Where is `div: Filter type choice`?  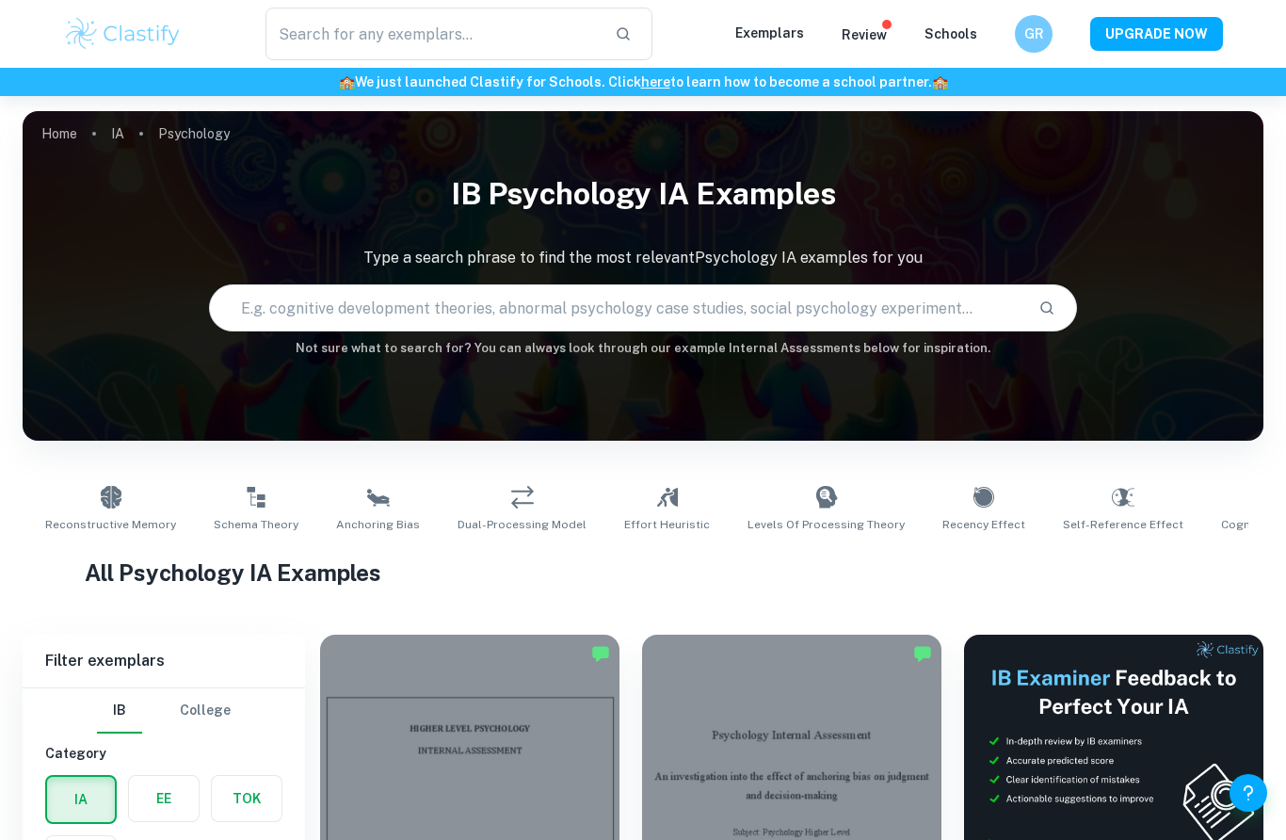
div: Filter type choice is located at coordinates (164, 711).